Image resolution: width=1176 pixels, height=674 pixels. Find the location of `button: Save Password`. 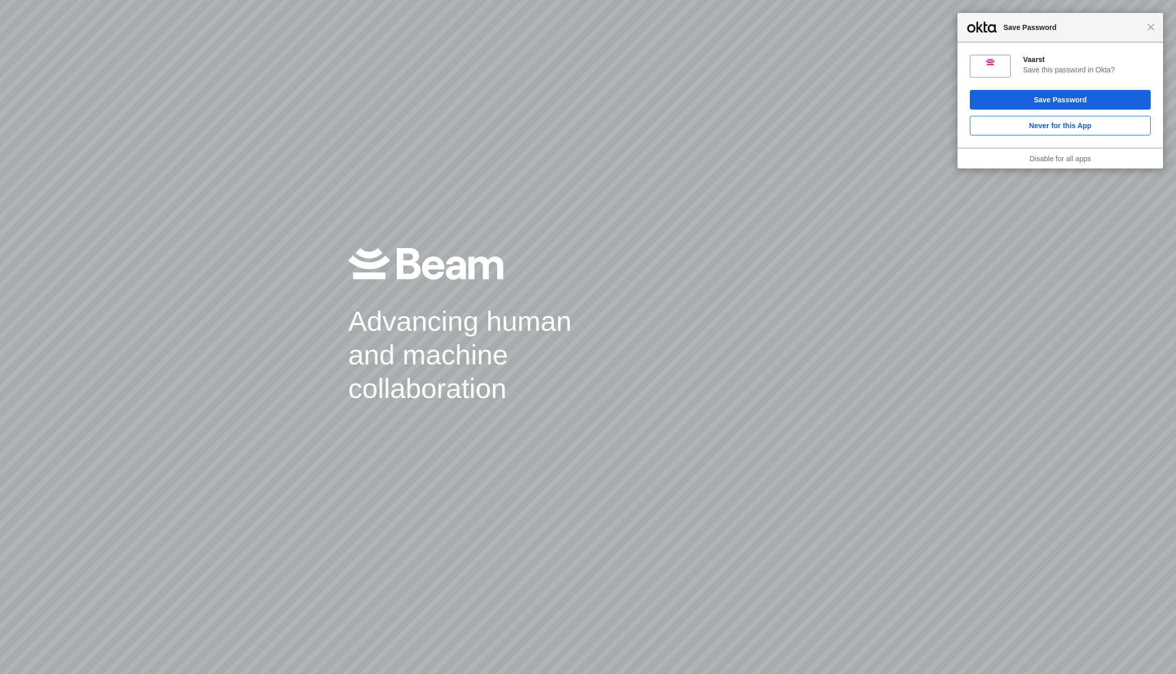

button: Save Password is located at coordinates (1060, 100).